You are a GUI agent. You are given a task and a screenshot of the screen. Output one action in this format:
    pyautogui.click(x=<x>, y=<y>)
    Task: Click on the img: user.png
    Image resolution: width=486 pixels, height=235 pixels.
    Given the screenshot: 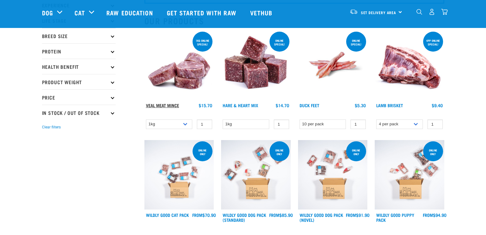 What is the action you would take?
    pyautogui.click(x=432, y=12)
    